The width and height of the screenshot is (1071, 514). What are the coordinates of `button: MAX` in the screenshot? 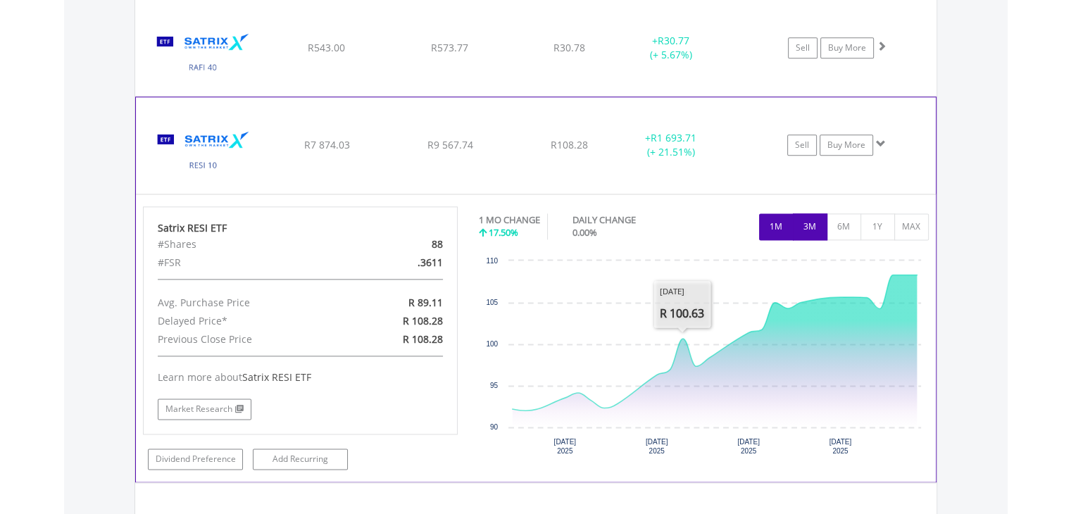 It's located at (911, 227).